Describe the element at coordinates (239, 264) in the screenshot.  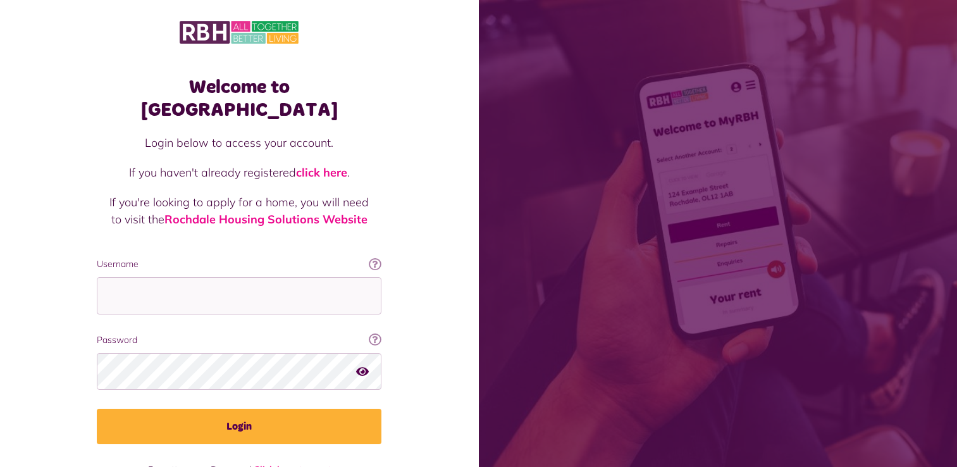
I see `label: Username` at that location.